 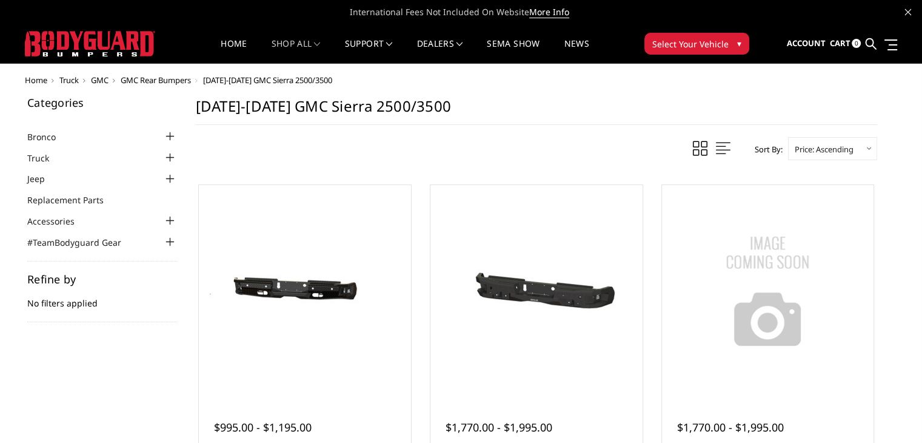 I want to click on a: 2020-2025 Chevrolet / GMC 2500-3500 - Freedom Series - Rear Bumper 2020-2025 Chevrolet / GMC 2500..., so click(x=537, y=291).